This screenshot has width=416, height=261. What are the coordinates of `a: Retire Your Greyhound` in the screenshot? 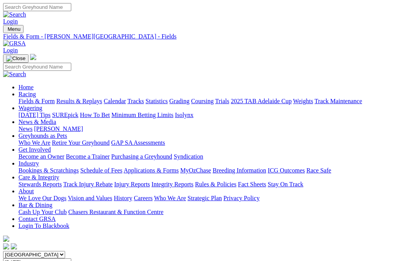 It's located at (81, 142).